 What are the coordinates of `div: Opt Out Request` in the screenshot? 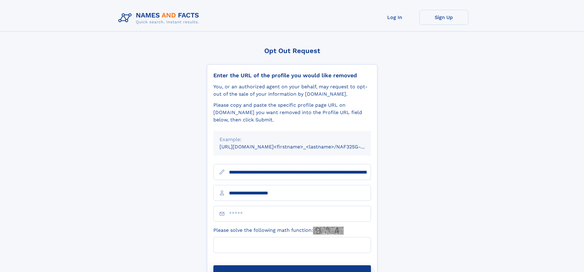 It's located at (292, 51).